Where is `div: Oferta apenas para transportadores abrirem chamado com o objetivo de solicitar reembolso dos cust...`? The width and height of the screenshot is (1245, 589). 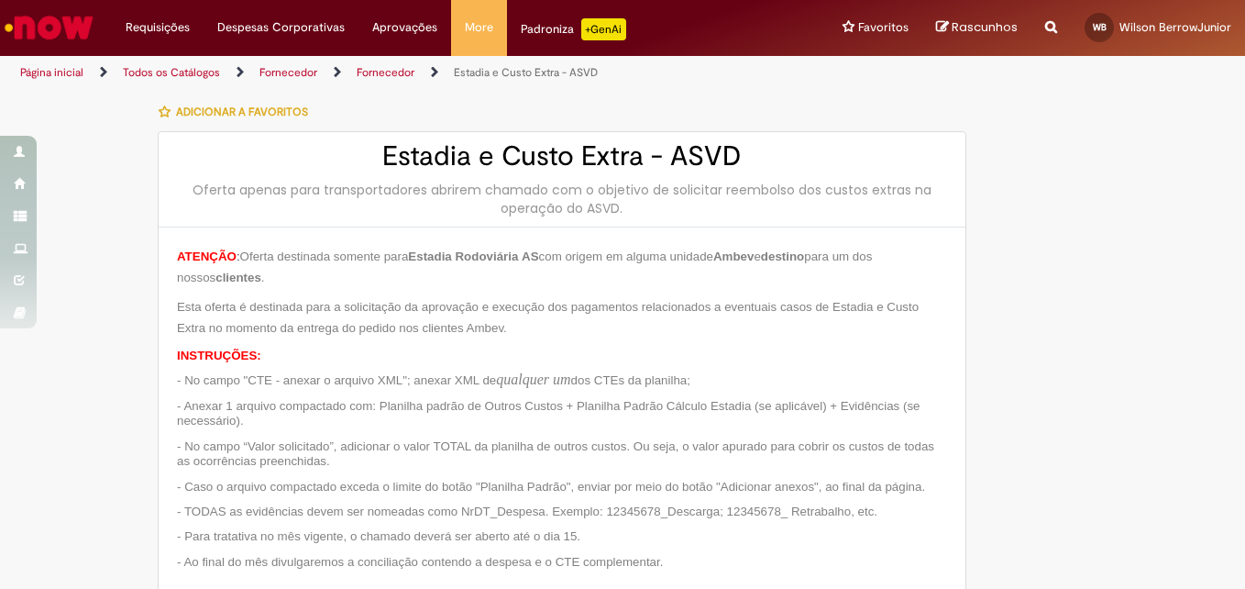 div: Oferta apenas para transportadores abrirem chamado com o objetivo de solicitar reembolso dos cust... is located at coordinates (562, 199).